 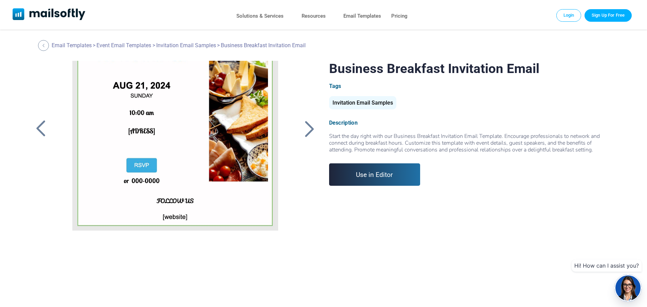 I want to click on a: Pricing, so click(x=399, y=16).